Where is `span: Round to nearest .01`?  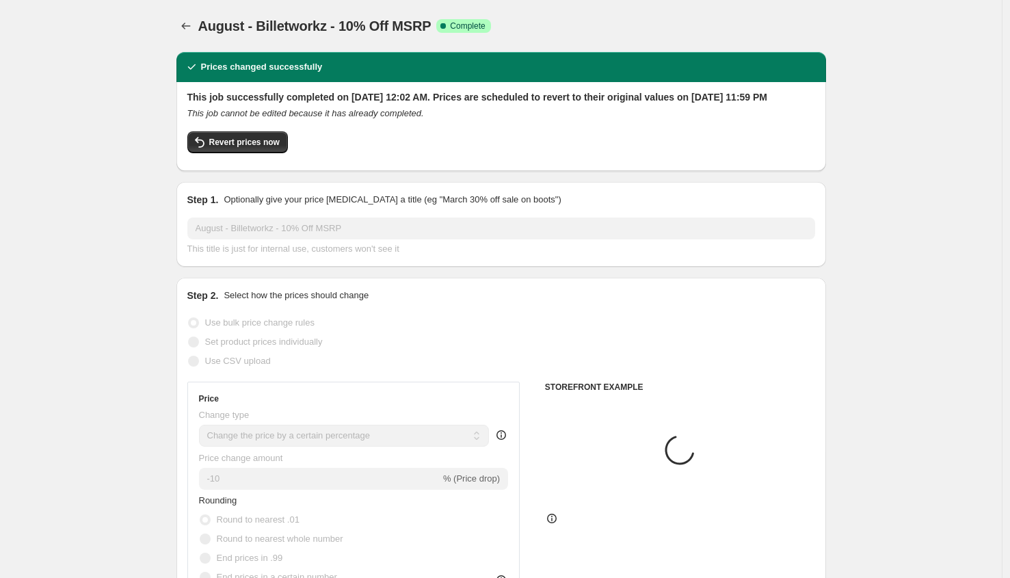
span: Round to nearest .01 is located at coordinates (258, 519).